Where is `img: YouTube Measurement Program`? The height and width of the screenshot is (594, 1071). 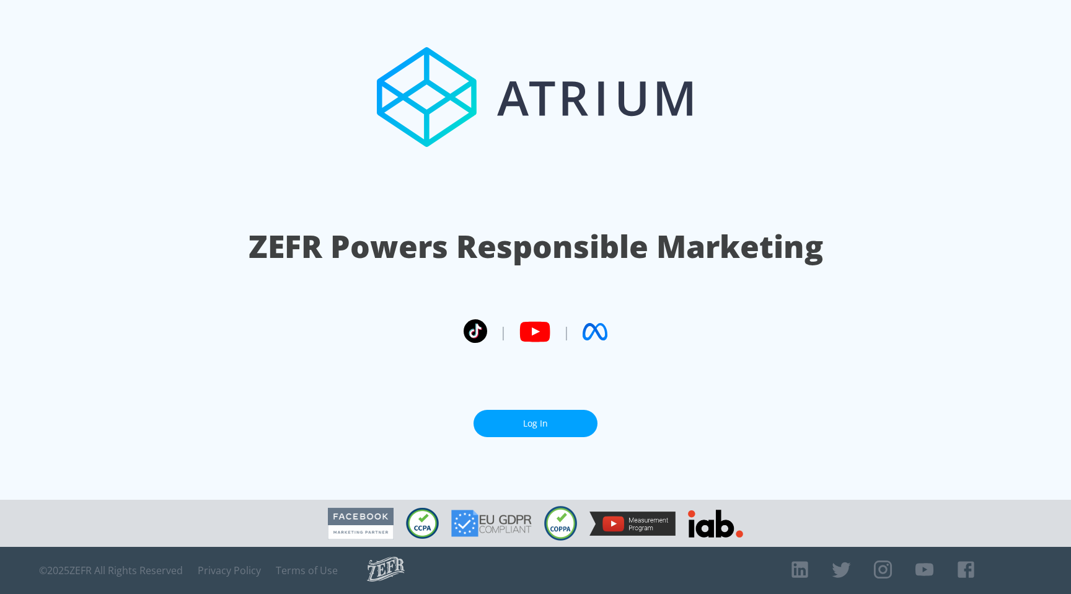 img: YouTube Measurement Program is located at coordinates (632, 523).